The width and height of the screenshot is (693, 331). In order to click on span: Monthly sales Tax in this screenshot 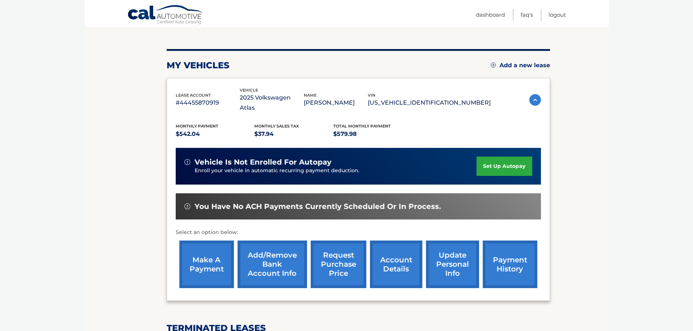, I will do `click(276, 126)`.